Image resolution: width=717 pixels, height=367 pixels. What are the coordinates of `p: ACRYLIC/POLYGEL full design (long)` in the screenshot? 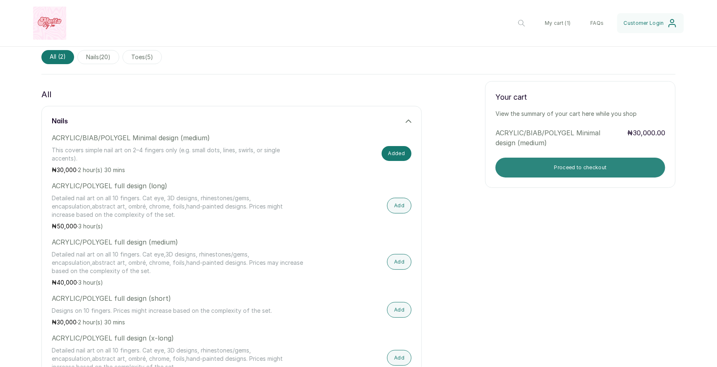 It's located at (178, 186).